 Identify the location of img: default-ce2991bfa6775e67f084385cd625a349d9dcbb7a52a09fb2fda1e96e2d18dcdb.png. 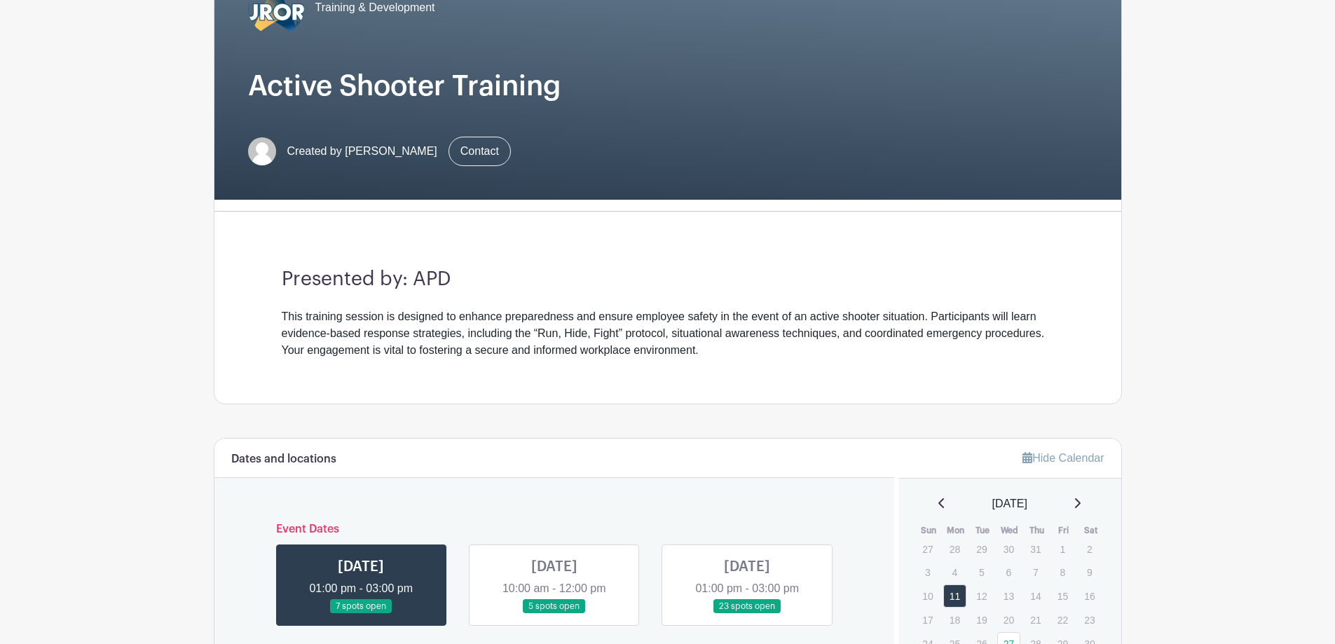
(262, 151).